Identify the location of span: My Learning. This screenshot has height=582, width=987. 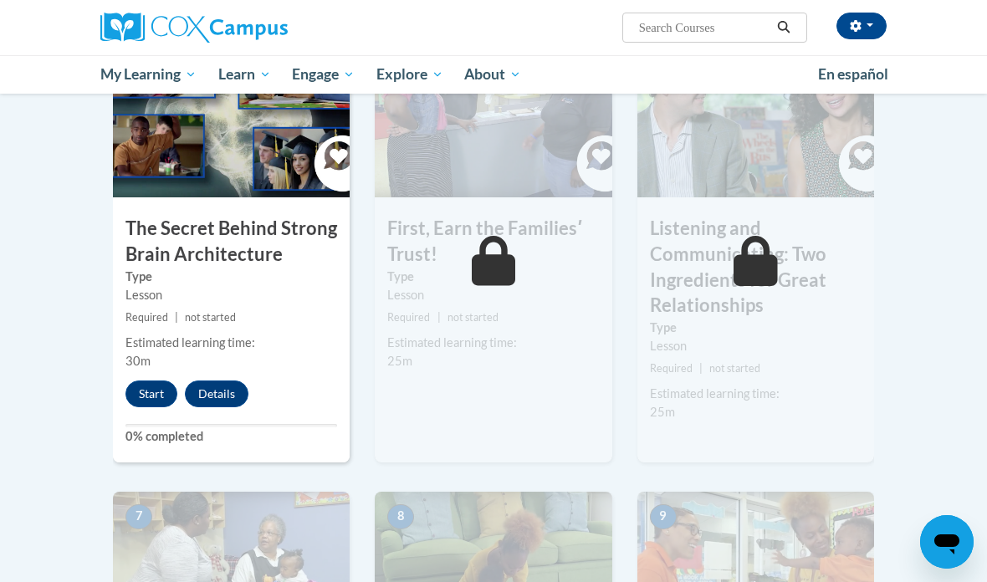
(148, 74).